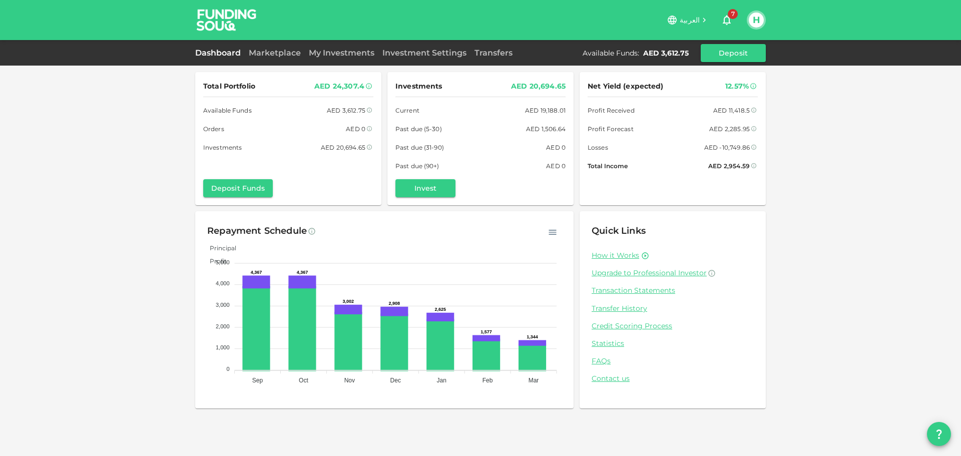  Describe the element at coordinates (395, 380) in the screenshot. I see `tspan: Dec` at that location.